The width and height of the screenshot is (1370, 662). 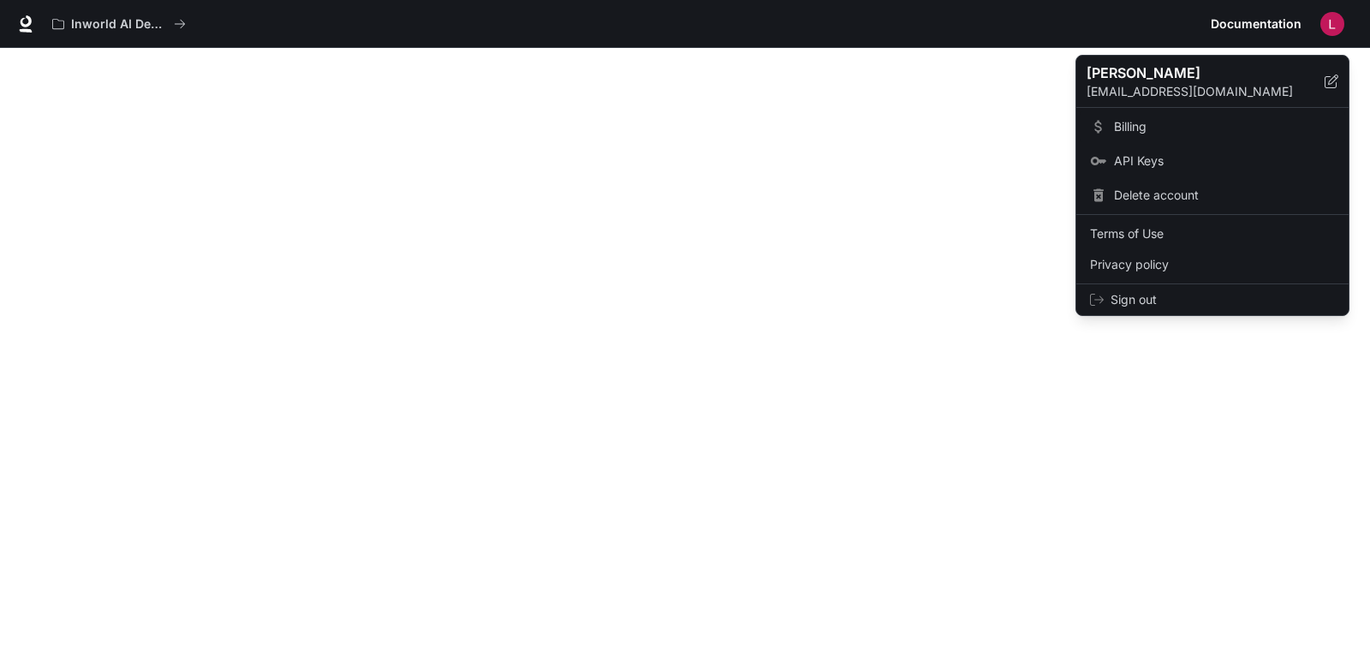 What do you see at coordinates (1212, 161) in the screenshot?
I see `a: API Keys` at bounding box center [1212, 161].